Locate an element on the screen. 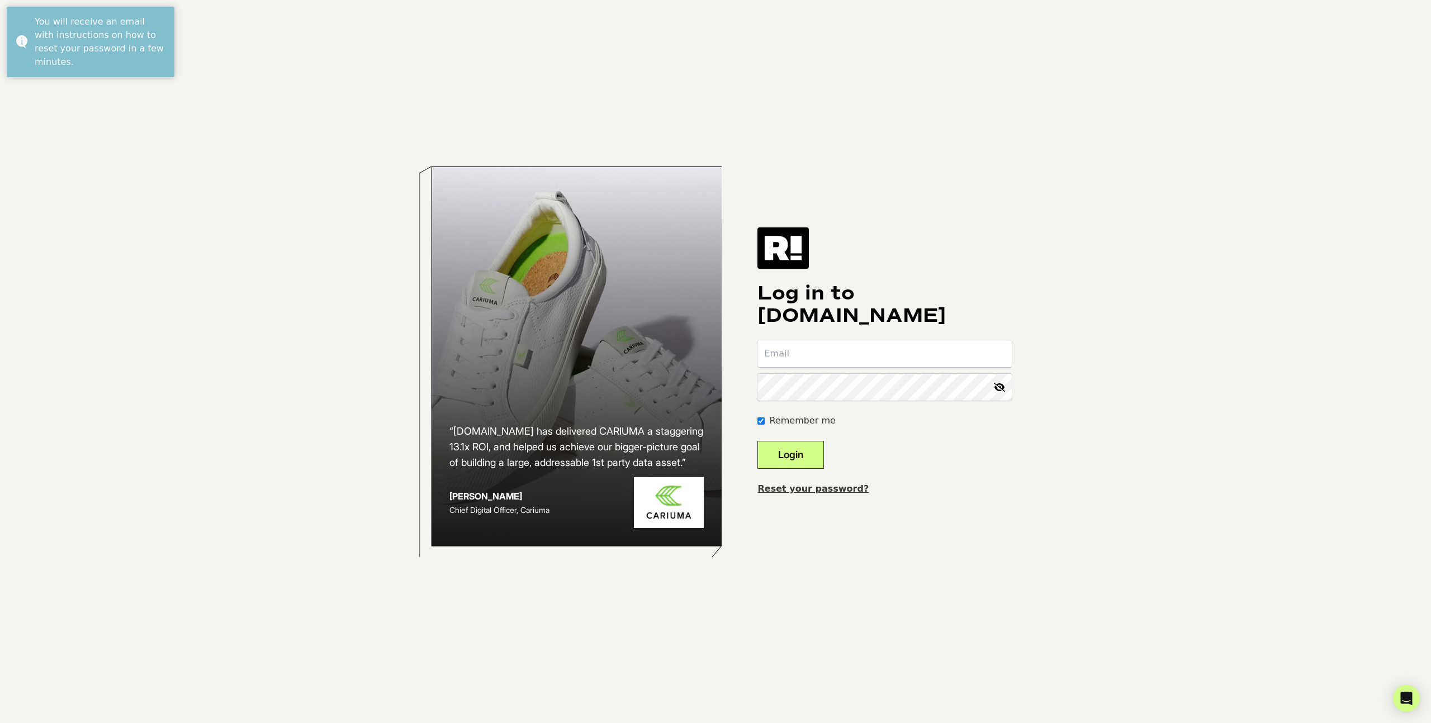 Image resolution: width=1431 pixels, height=723 pixels. img: Cariuma is located at coordinates (668, 502).